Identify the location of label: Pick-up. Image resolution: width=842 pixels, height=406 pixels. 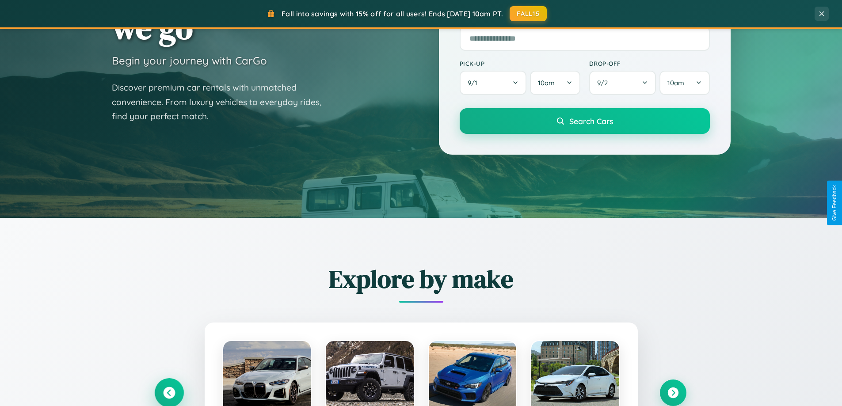
(520, 63).